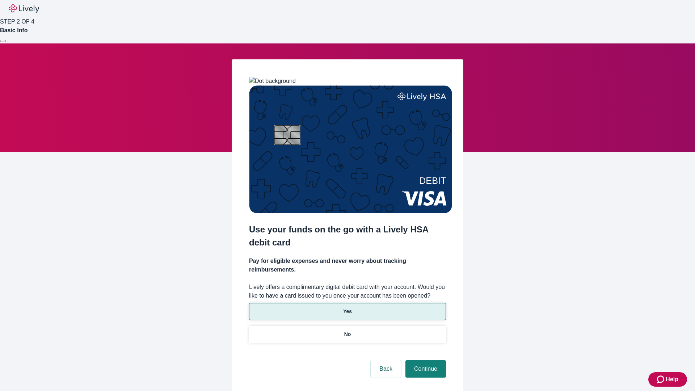  I want to click on img: Lively, so click(24, 9).